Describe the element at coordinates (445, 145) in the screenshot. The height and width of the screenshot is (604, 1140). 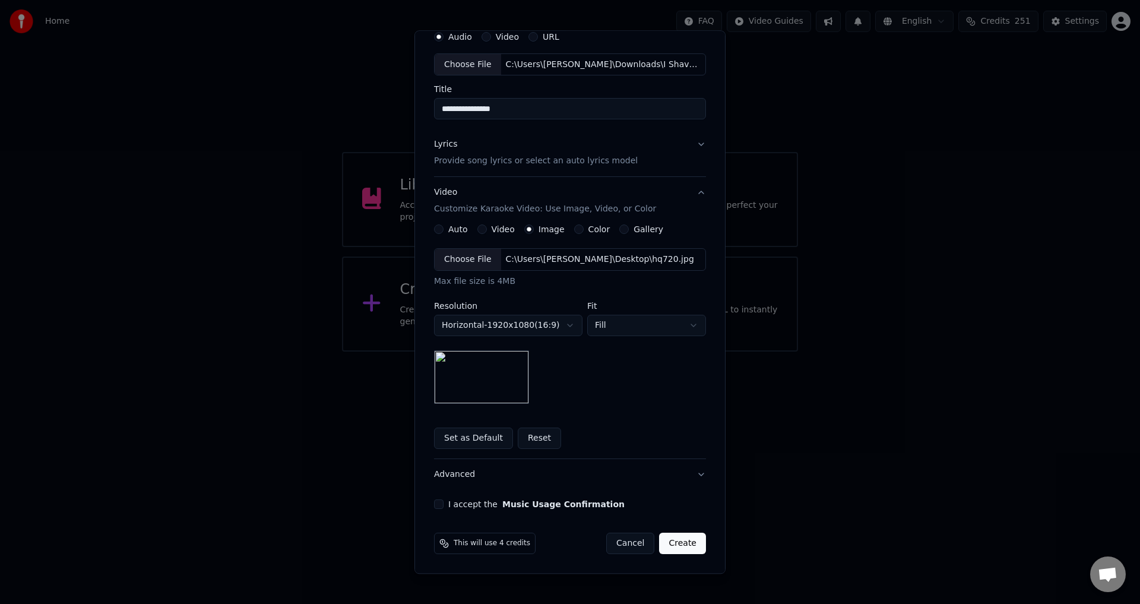
I see `div: Lyrics` at that location.